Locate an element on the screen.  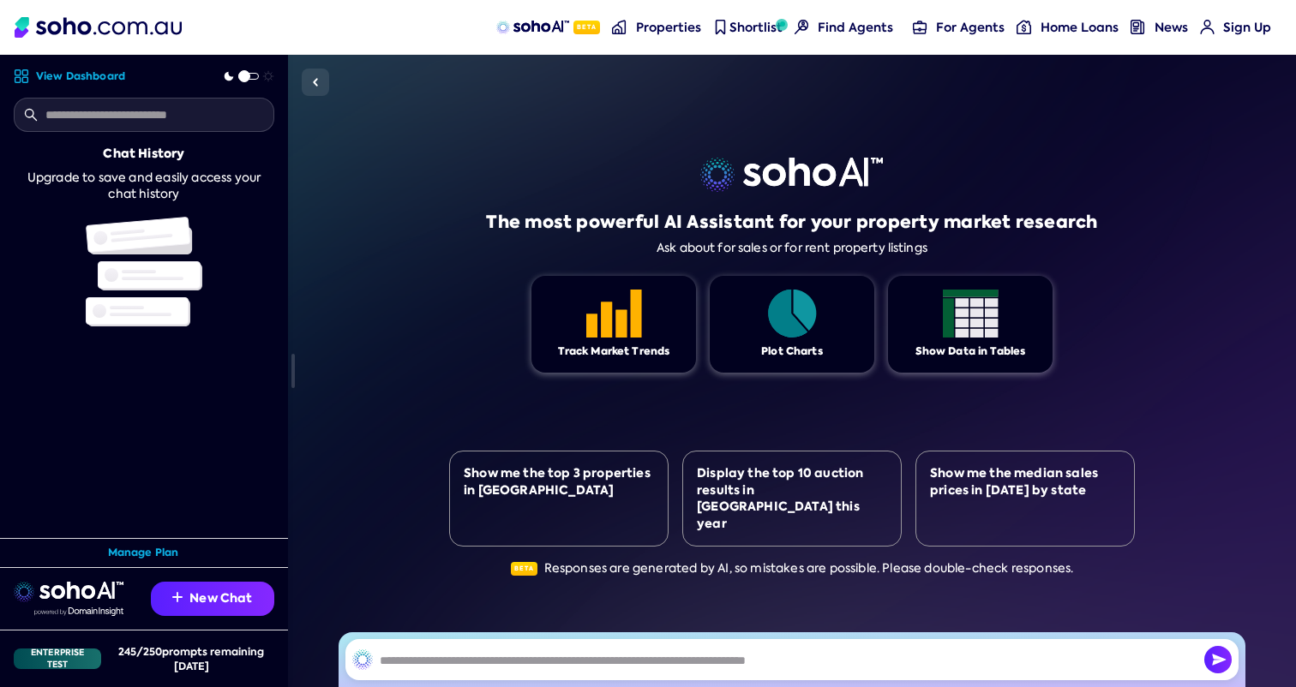
div: Ask about for sales or for rent property listings is located at coordinates (792, 248).